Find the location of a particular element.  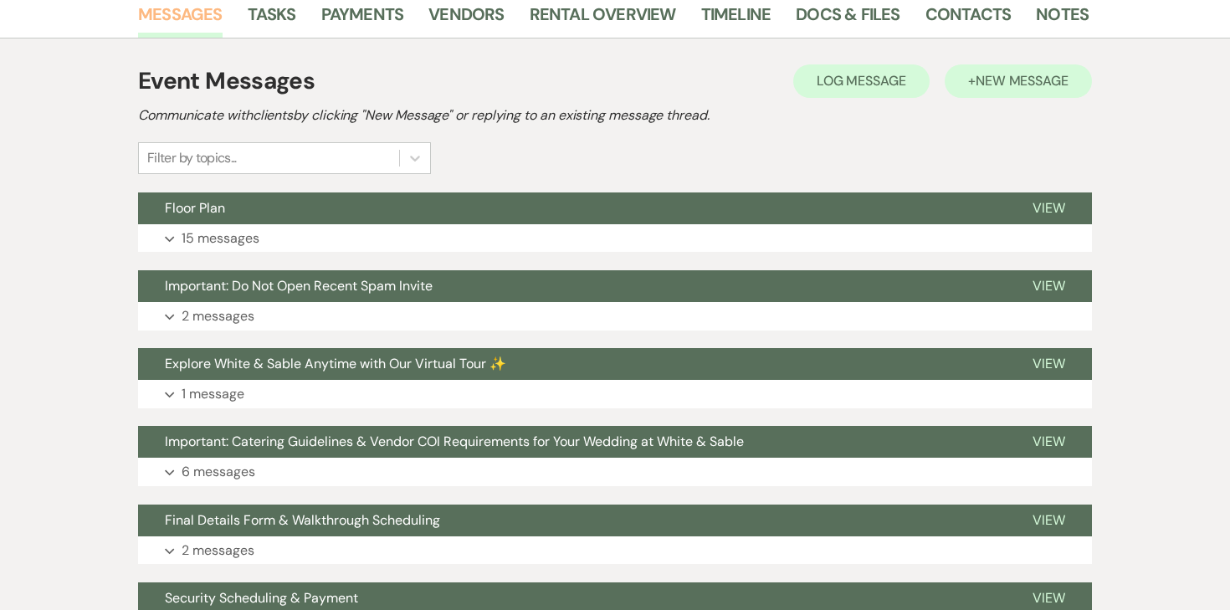

span: Log Message is located at coordinates (861, 80).